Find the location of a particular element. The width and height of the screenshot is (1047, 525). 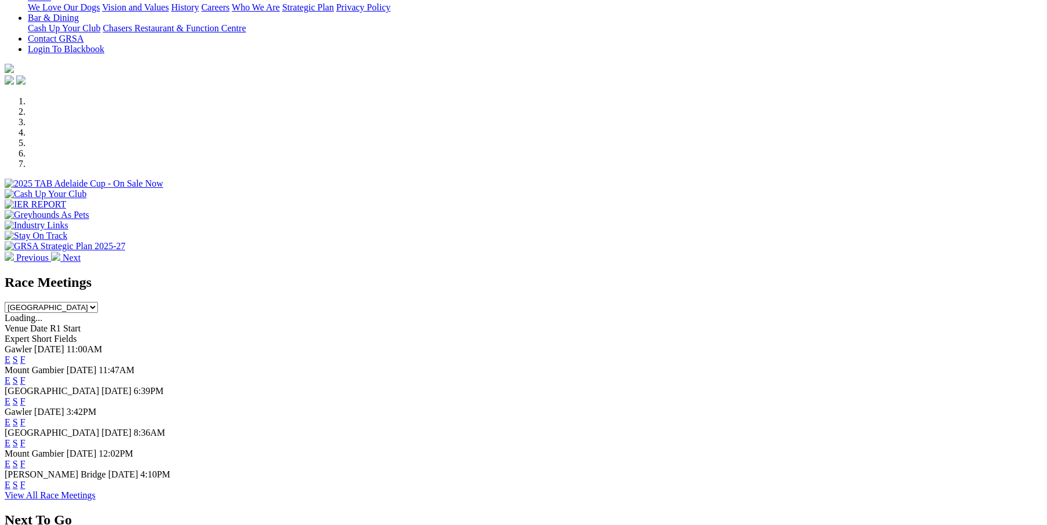

img: chevron-left-pager-white.svg is located at coordinates (9, 256).